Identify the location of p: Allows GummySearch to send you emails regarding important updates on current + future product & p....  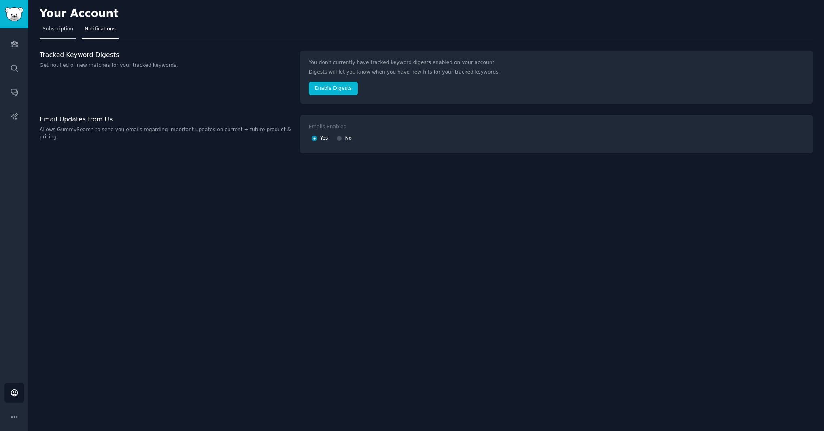
(166, 133).